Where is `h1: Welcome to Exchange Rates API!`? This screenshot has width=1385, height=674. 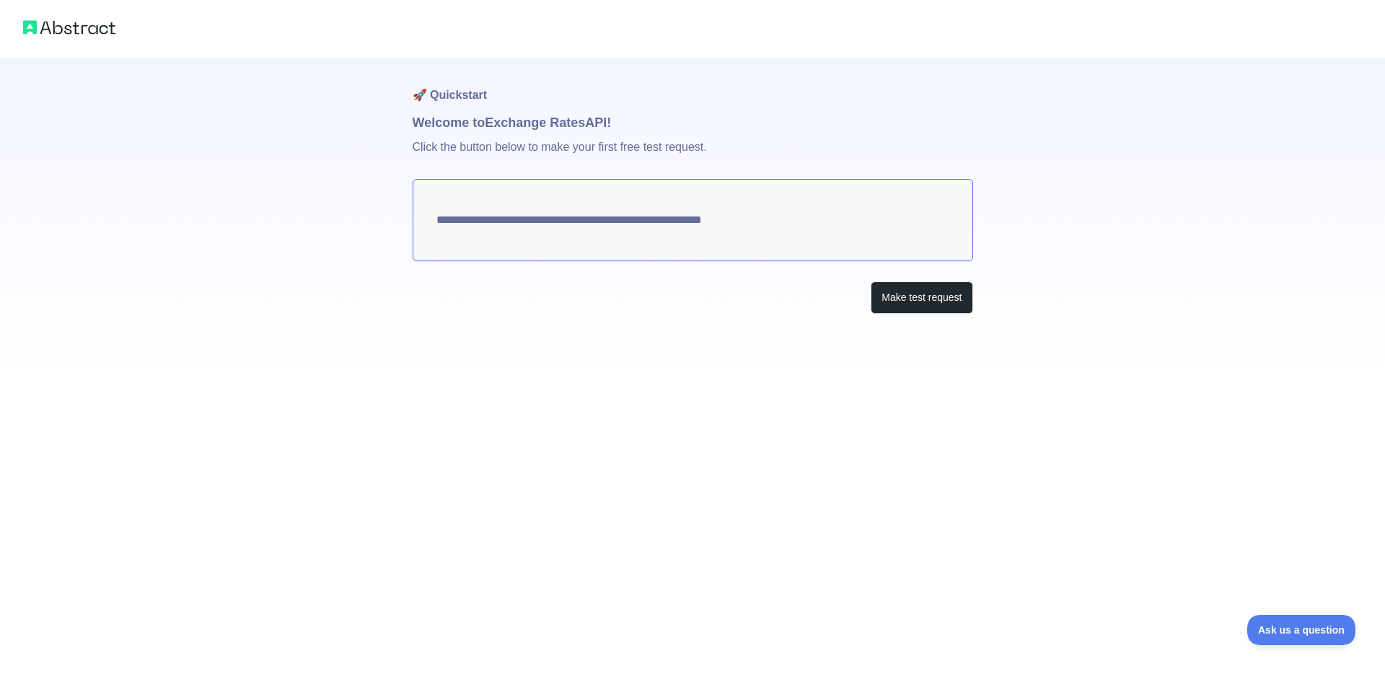
h1: Welcome to Exchange Rates API! is located at coordinates (692, 123).